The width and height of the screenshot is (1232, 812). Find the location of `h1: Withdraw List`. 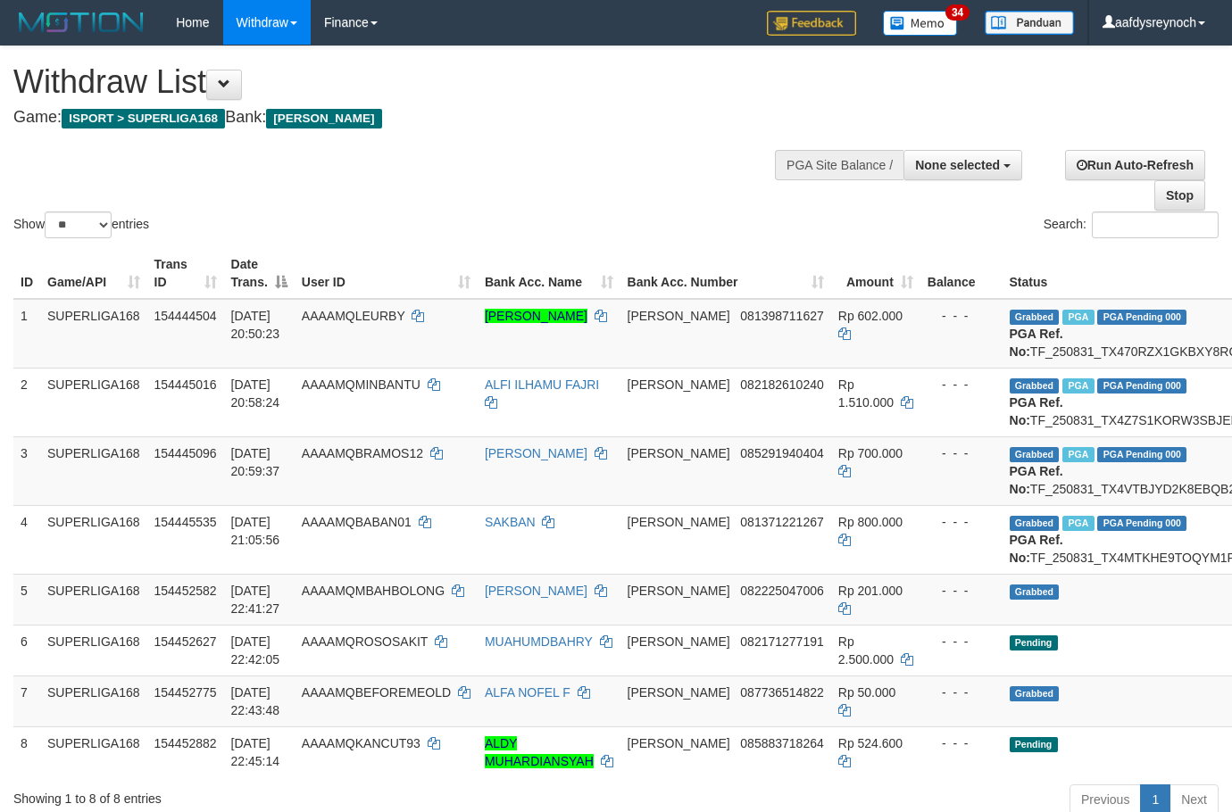

h1: Withdraw List is located at coordinates (408, 82).